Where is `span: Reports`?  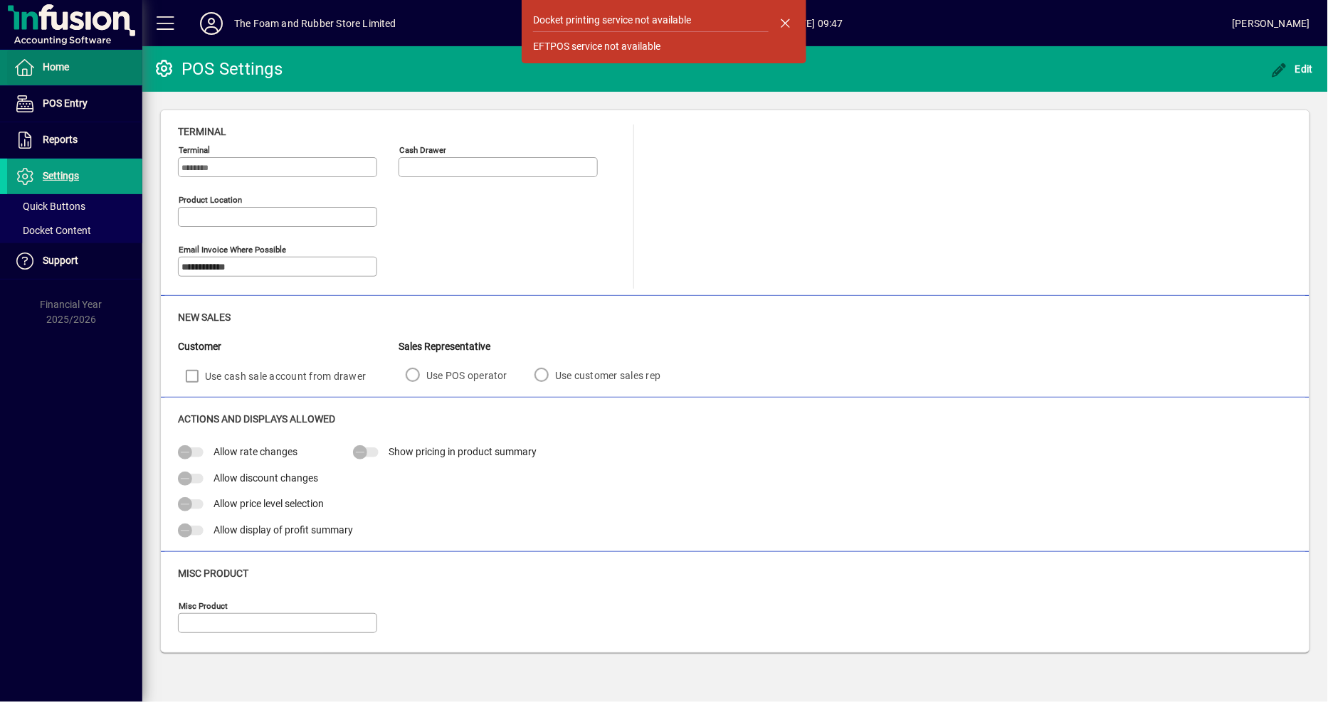
span: Reports is located at coordinates (60, 139).